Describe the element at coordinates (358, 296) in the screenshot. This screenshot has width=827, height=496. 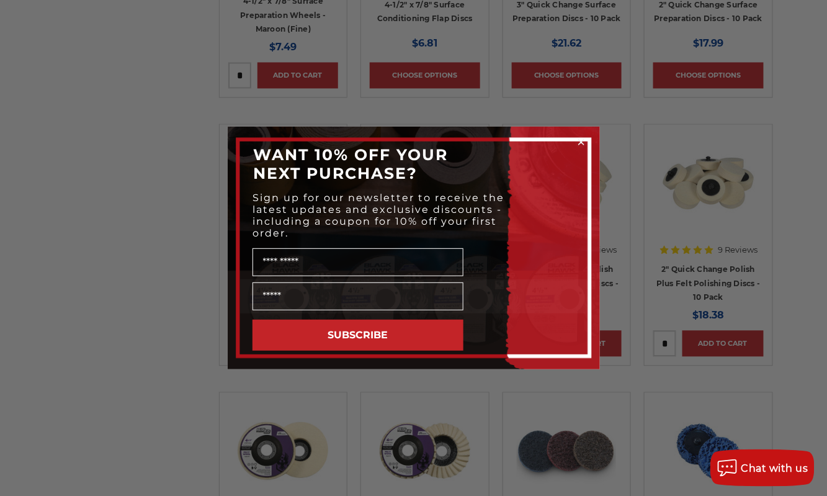
I see `input: Email` at that location.